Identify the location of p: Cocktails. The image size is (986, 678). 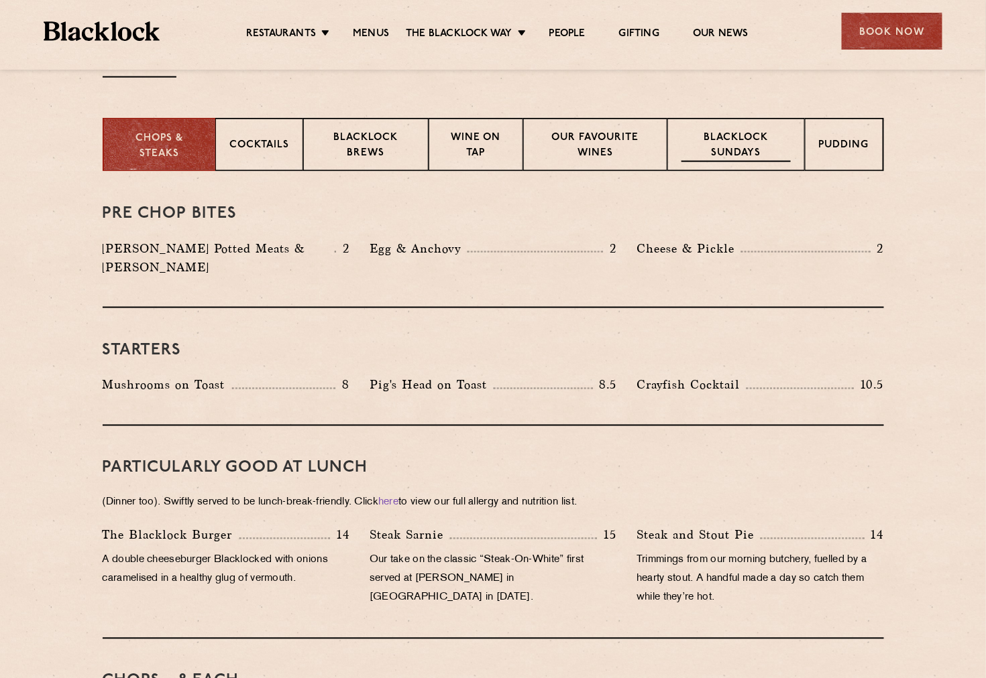
(259, 146).